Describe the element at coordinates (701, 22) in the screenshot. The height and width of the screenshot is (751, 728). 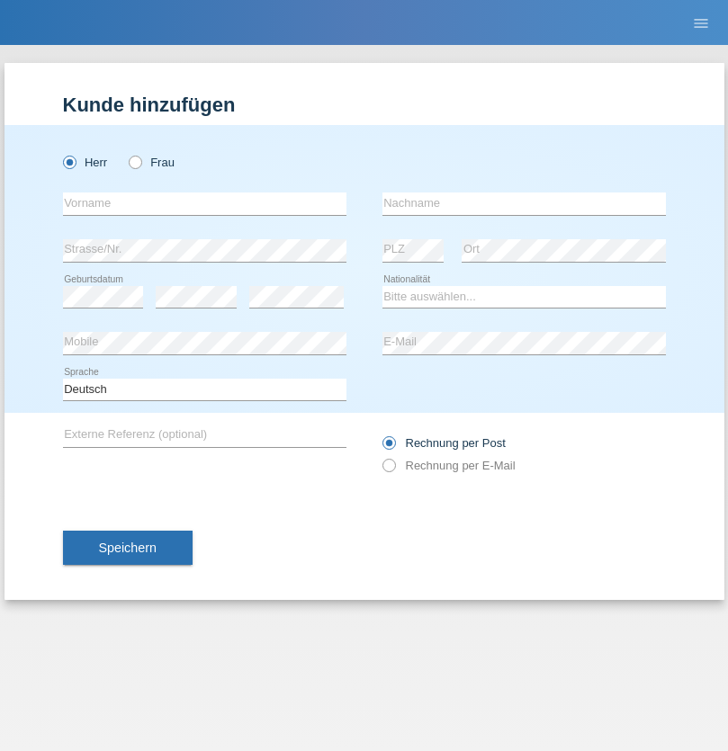
I see `a: menu` at that location.